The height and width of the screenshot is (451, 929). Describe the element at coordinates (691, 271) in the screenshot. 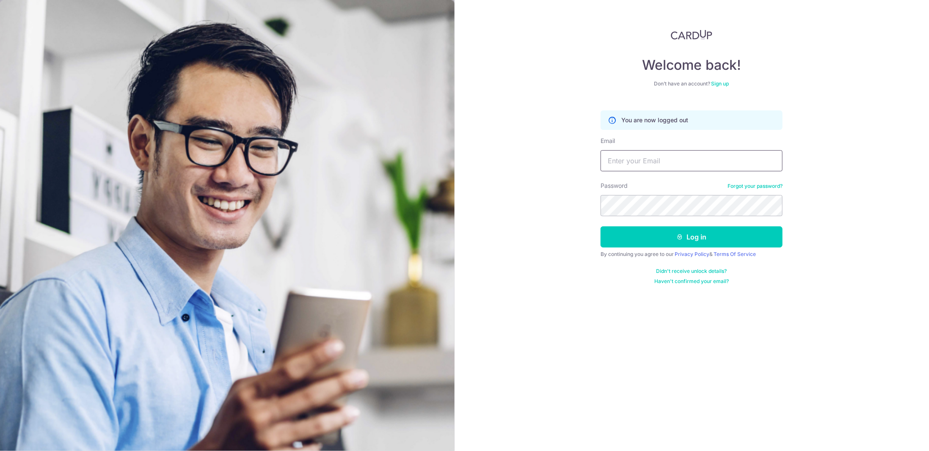

I see `a: Didn't receive unlock details?` at that location.